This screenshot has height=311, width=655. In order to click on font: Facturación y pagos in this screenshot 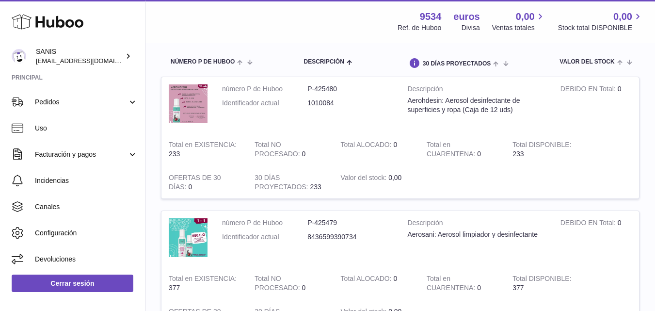, I will do `click(65, 154)`.